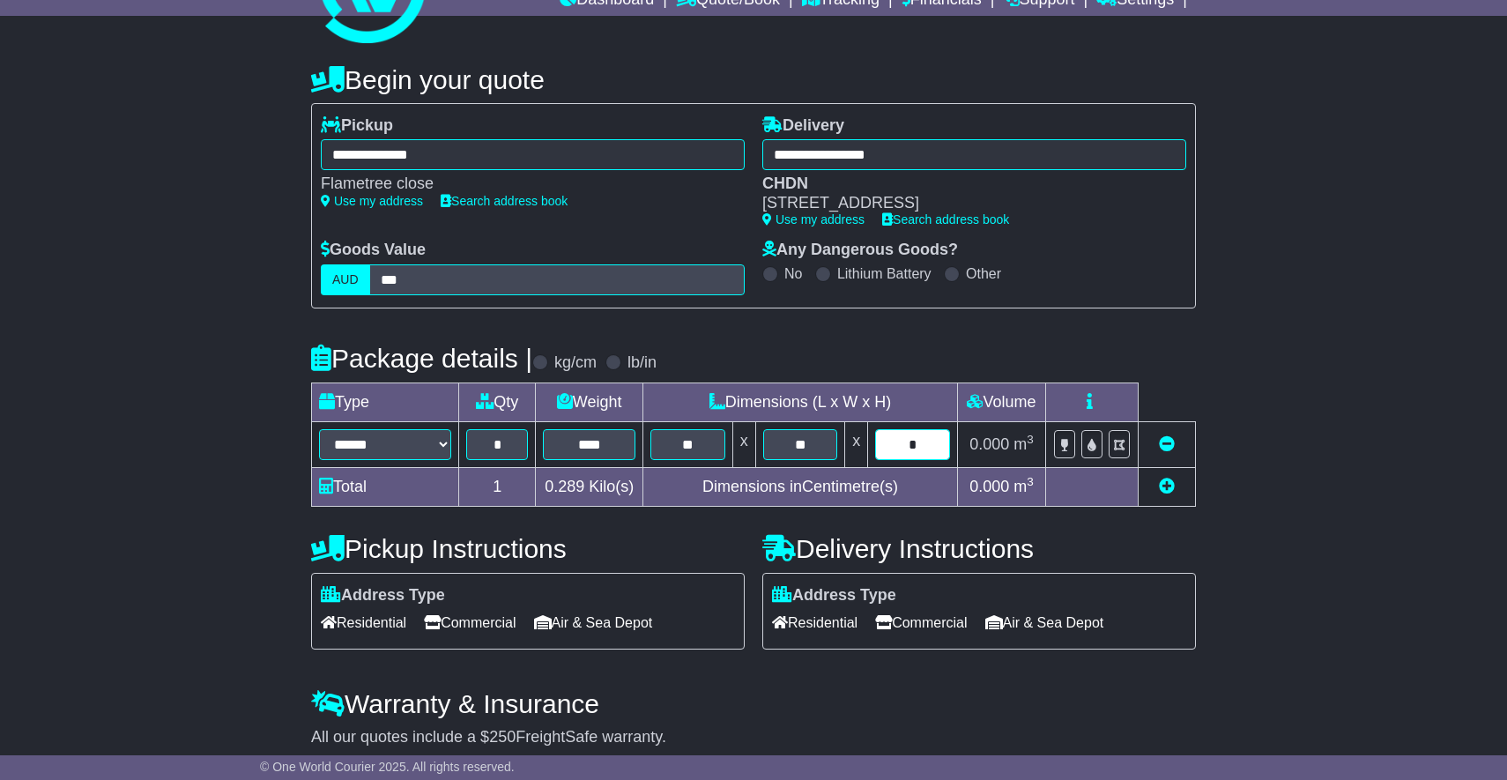 Image resolution: width=1507 pixels, height=780 pixels. Describe the element at coordinates (497, 486) in the screenshot. I see `td: 1` at that location.